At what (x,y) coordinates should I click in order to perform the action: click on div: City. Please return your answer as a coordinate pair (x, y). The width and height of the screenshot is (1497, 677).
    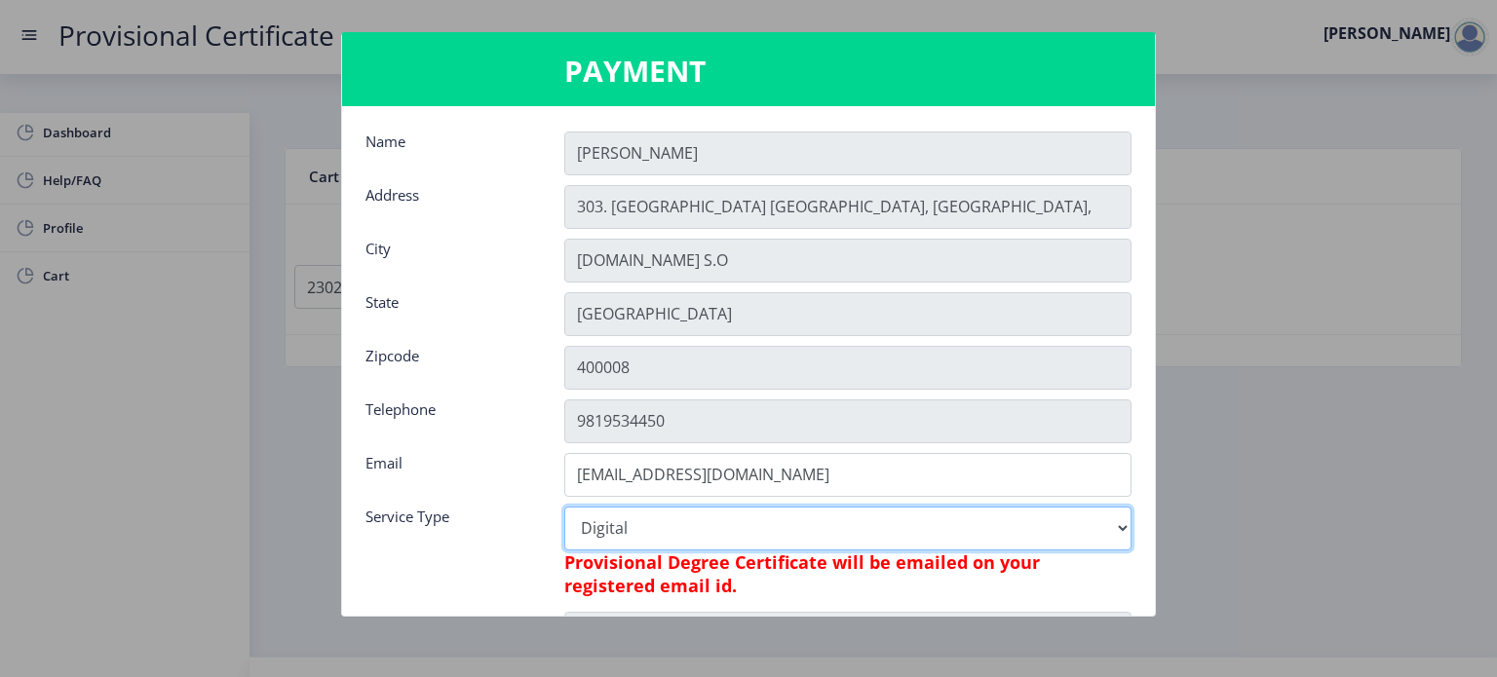
    Looking at the image, I should click on (450, 258).